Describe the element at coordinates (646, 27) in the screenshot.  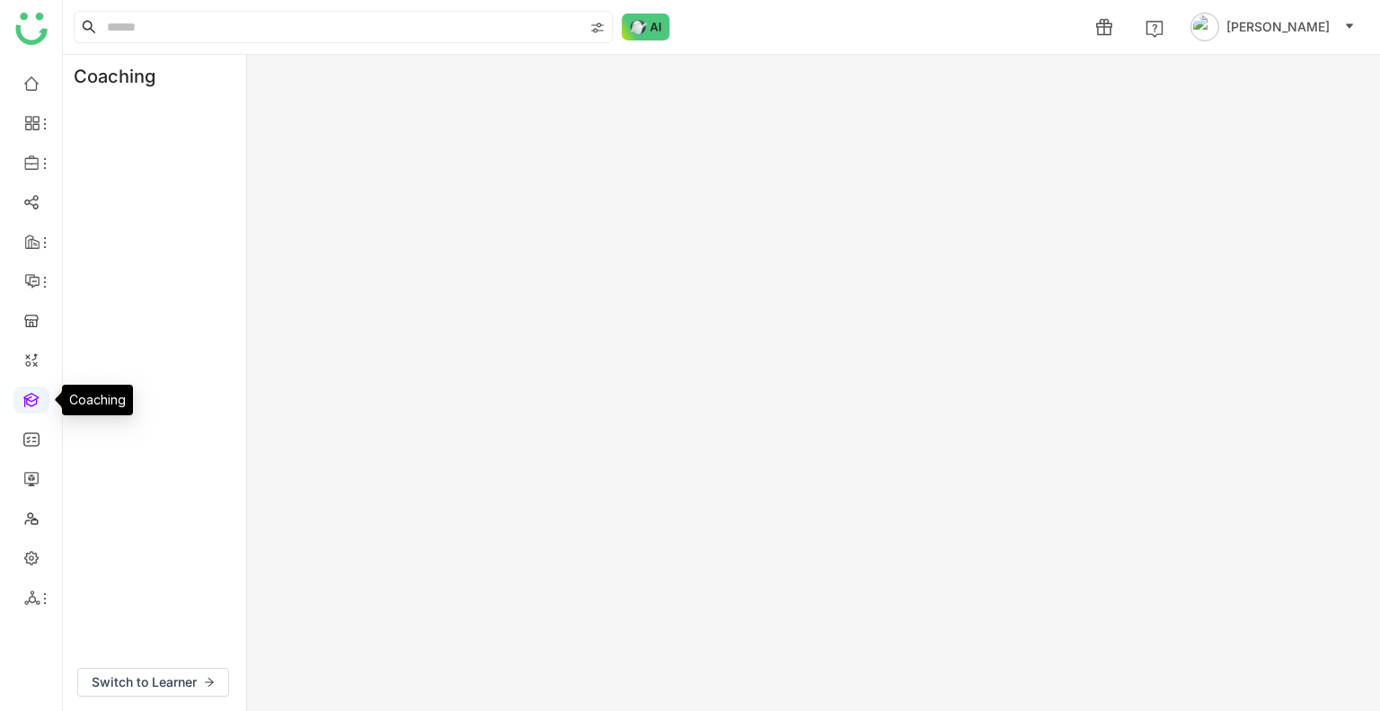
I see `img: ask-buddy-normal.svg` at that location.